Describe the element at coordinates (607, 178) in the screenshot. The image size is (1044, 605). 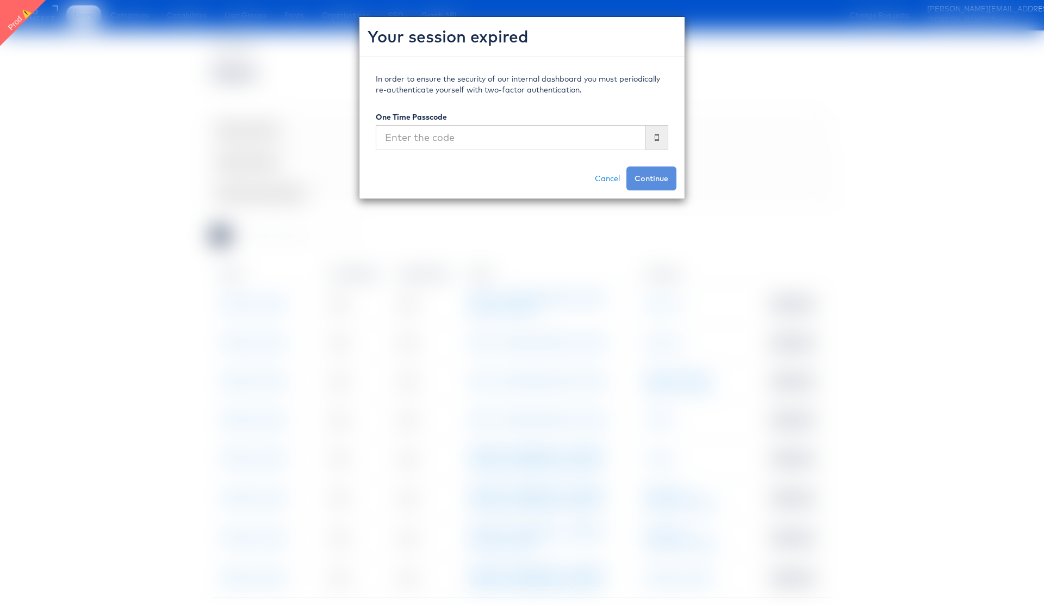
I see `a: Cancel` at that location.